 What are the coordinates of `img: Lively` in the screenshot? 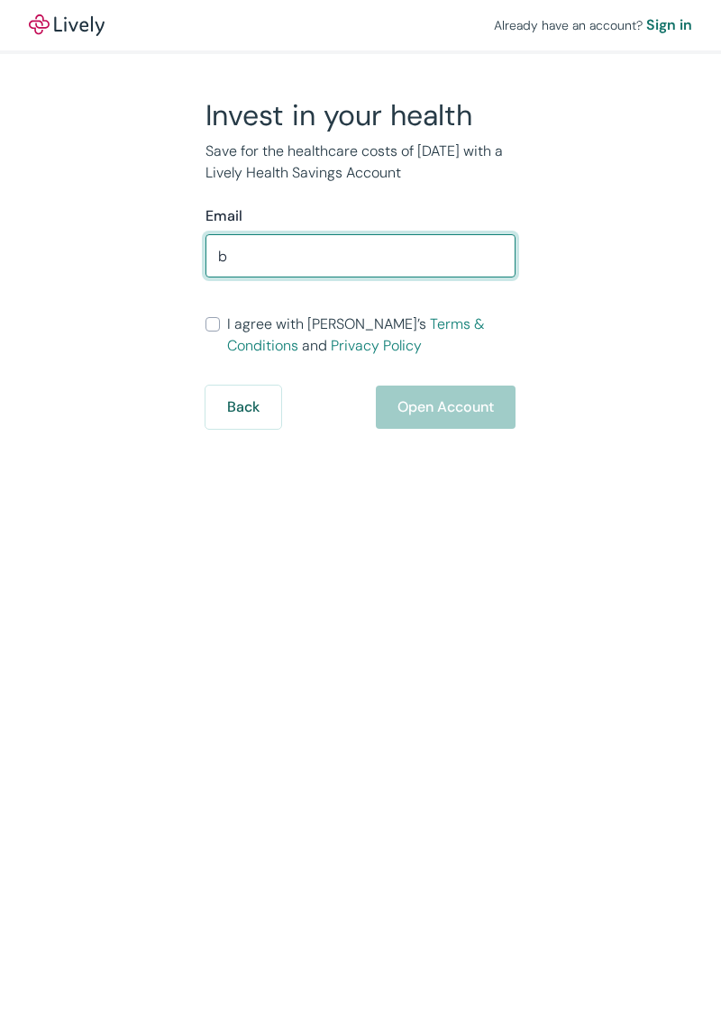 It's located at (67, 25).